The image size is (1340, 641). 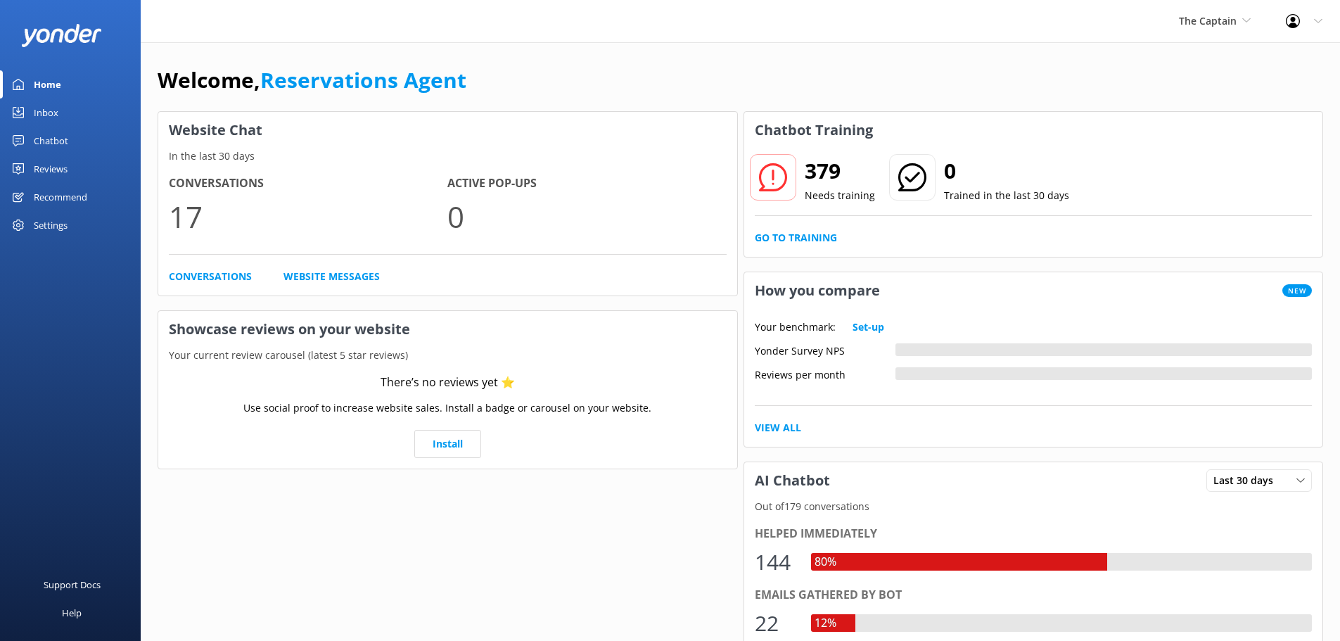 I want to click on div: Settings, so click(x=51, y=225).